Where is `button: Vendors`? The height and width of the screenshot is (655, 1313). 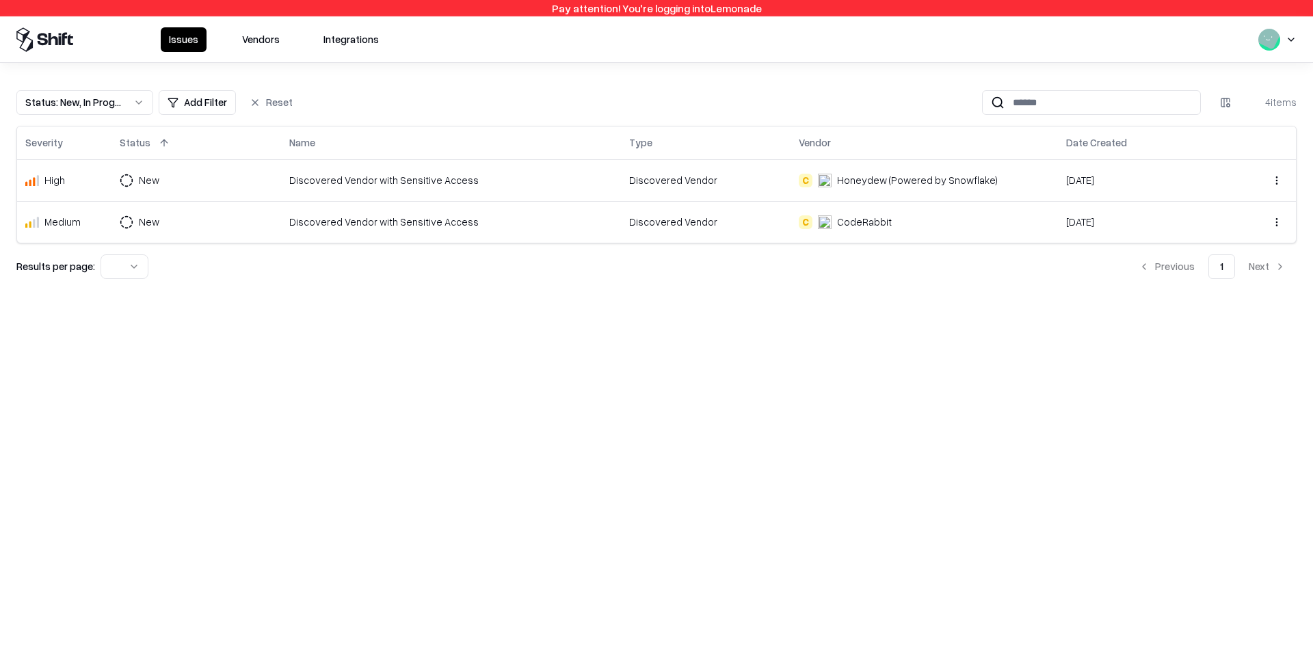 button: Vendors is located at coordinates (261, 40).